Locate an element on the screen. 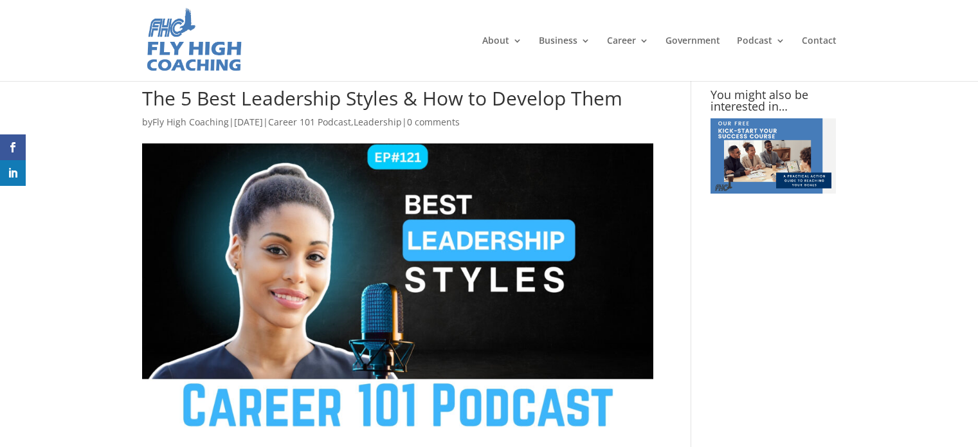 The image size is (978, 447). p: by | | , | is located at coordinates (398, 127).